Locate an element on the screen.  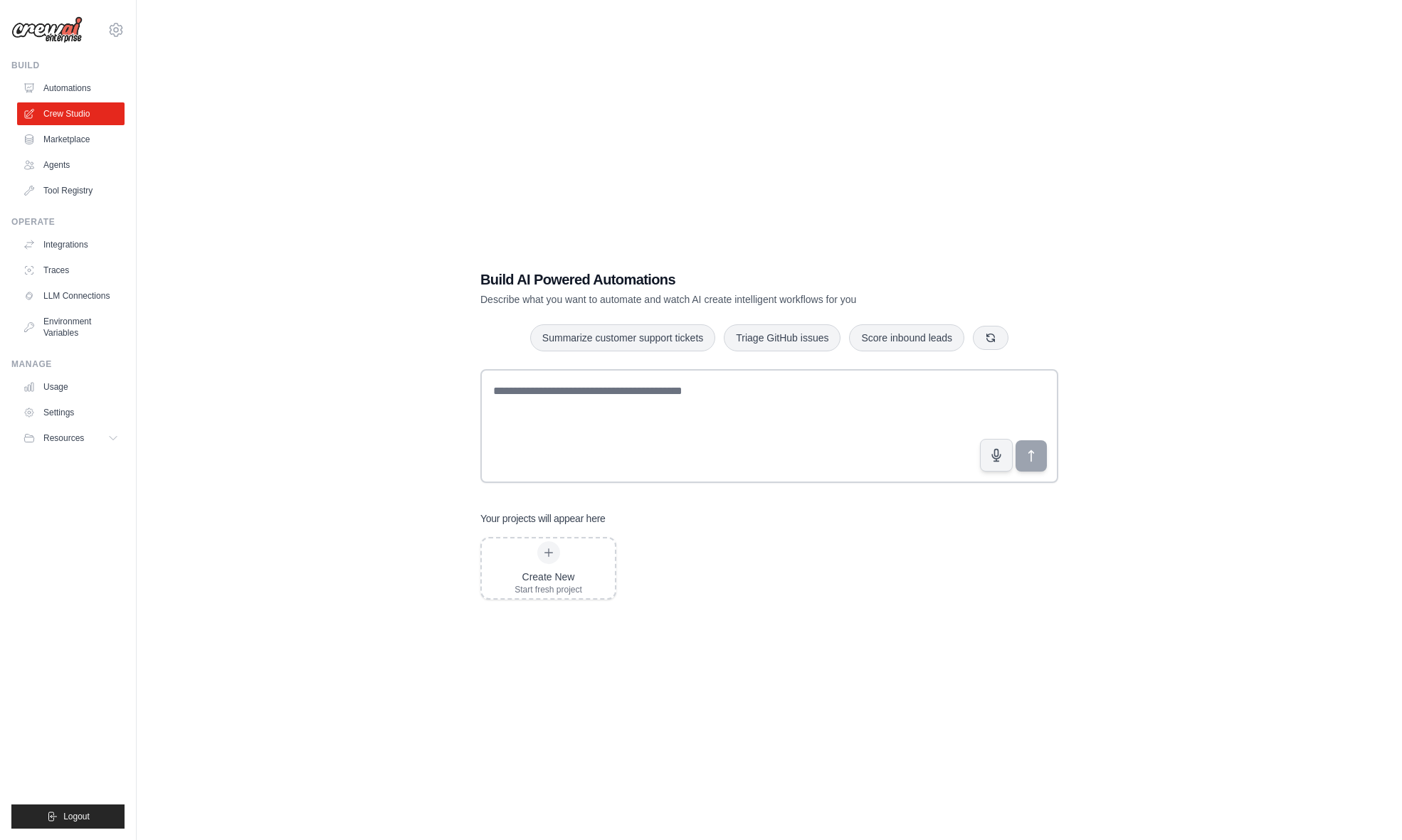
a: Usage is located at coordinates (71, 387).